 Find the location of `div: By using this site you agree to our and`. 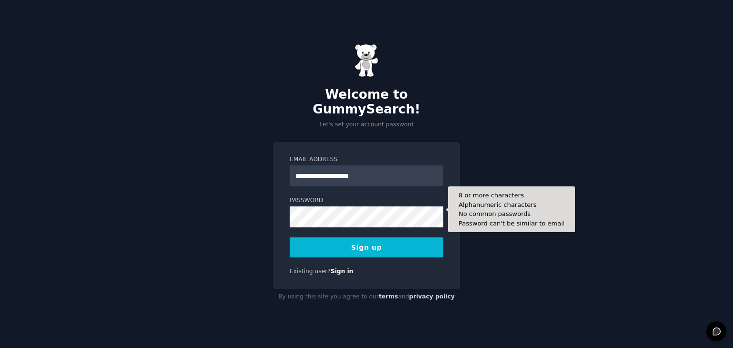

div: By using this site you agree to our and is located at coordinates (366, 297).